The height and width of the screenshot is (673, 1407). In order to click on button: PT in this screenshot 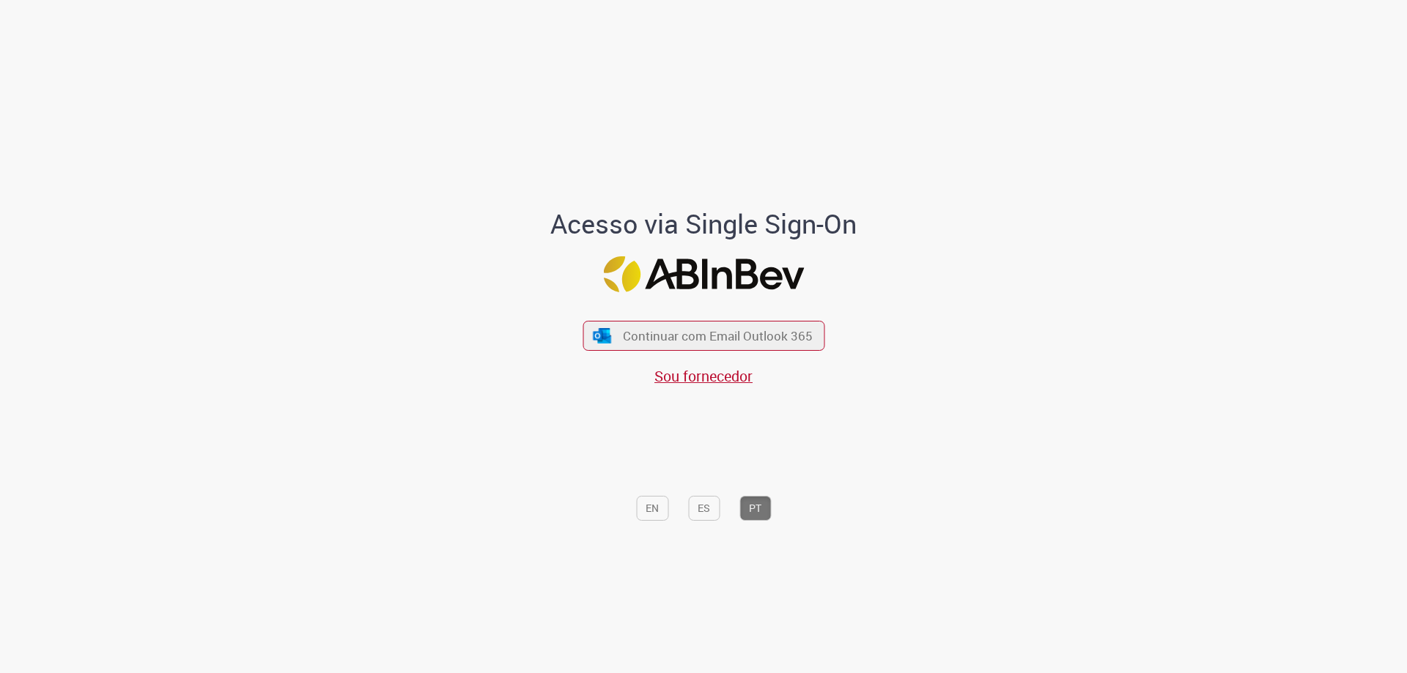, I will do `click(755, 508)`.